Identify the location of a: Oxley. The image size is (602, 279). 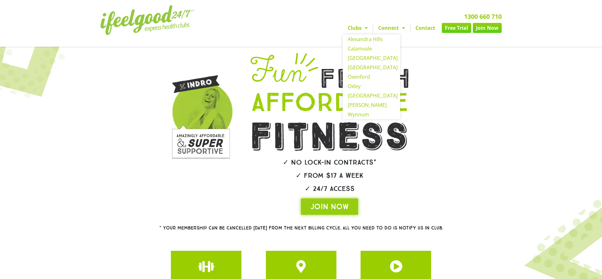
(371, 86).